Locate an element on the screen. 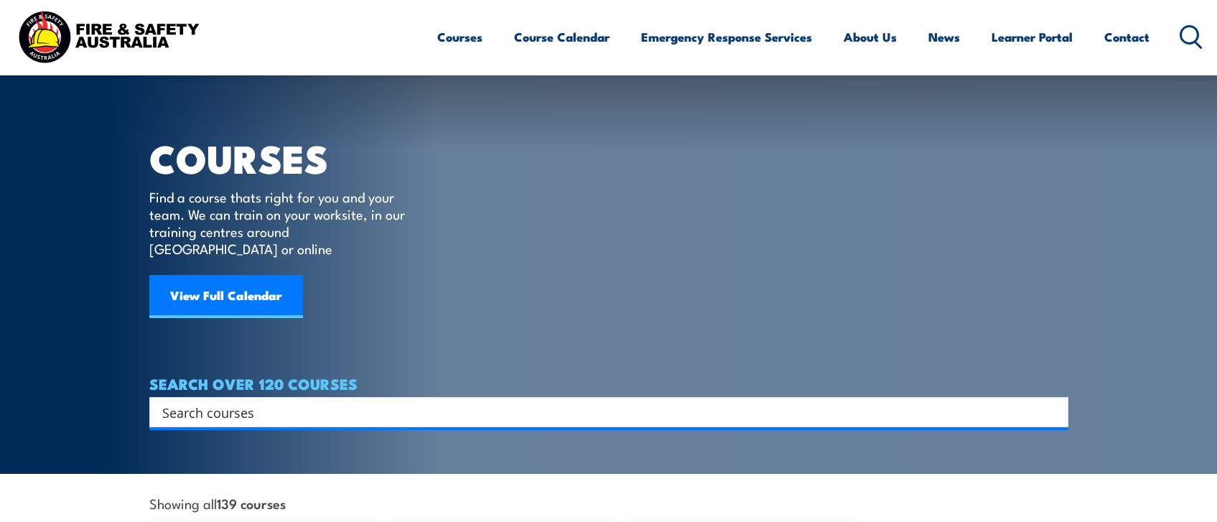 The image size is (1217, 522). a: Course Calendar is located at coordinates (561, 37).